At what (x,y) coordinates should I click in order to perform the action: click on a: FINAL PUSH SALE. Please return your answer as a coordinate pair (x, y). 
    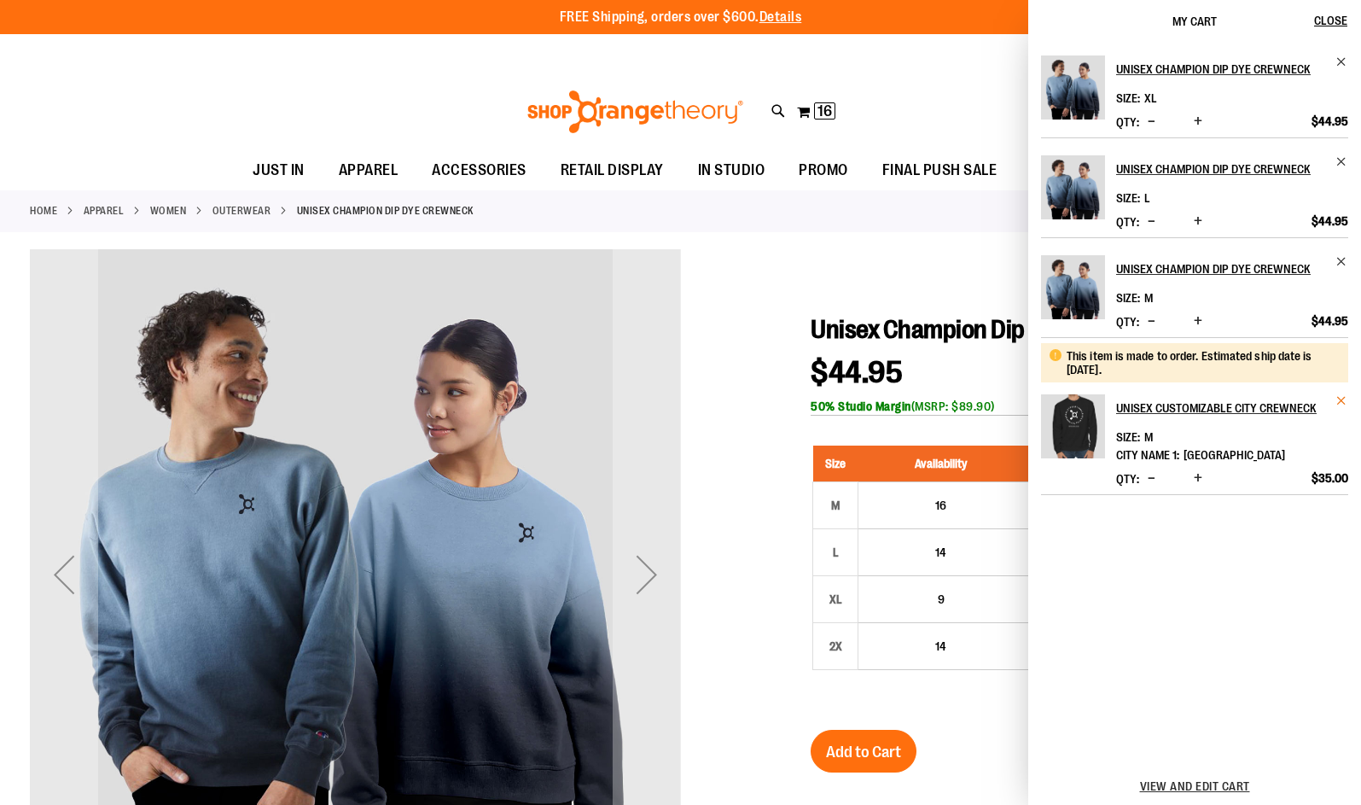
    Looking at the image, I should click on (940, 171).